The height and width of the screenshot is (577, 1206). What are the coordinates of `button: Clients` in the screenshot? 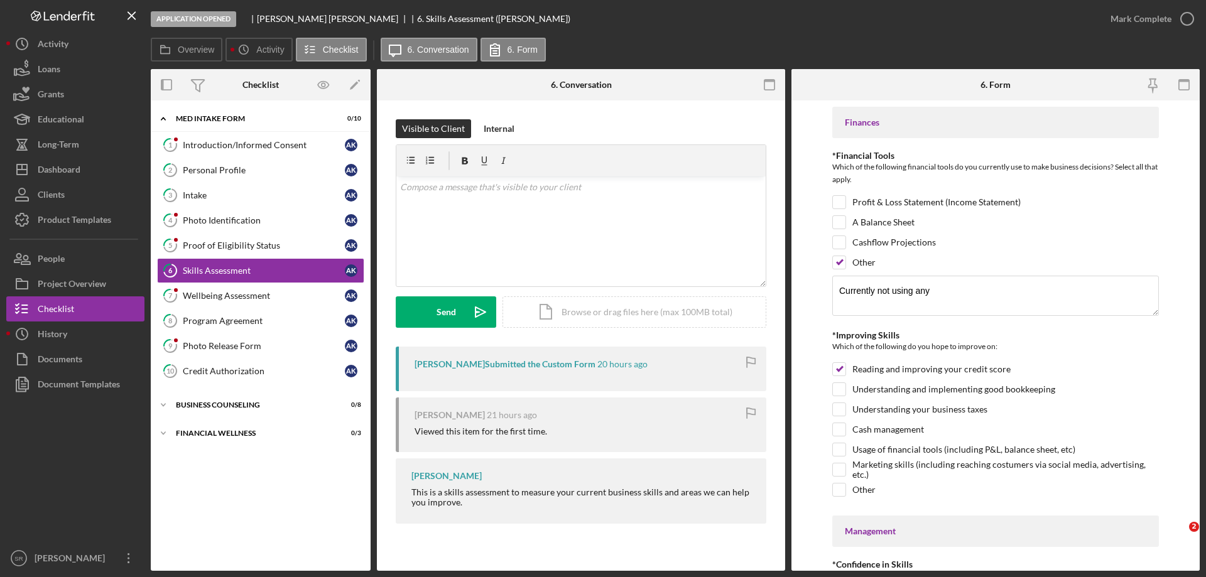 It's located at (75, 195).